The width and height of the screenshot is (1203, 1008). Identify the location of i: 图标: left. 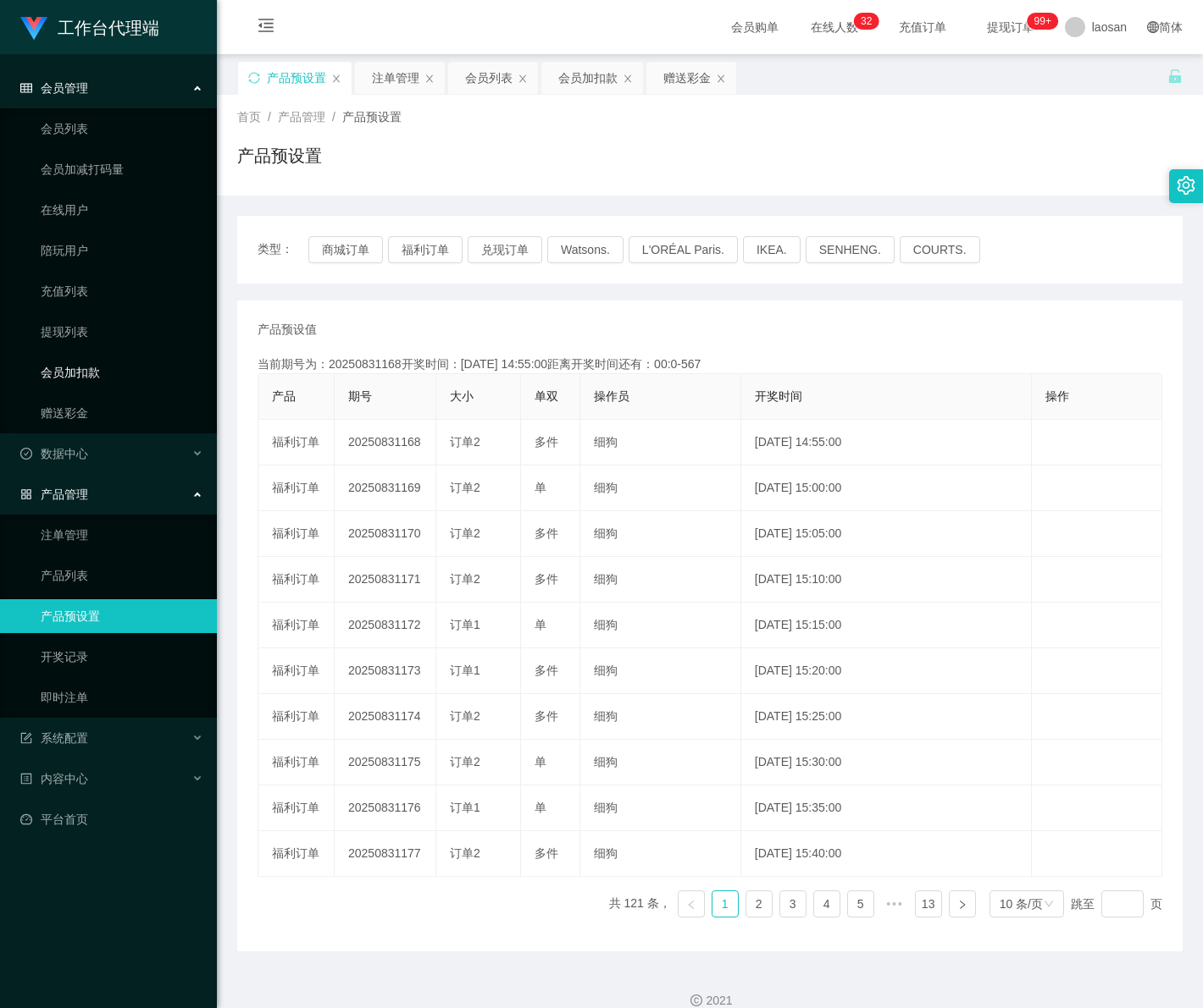
(691, 905).